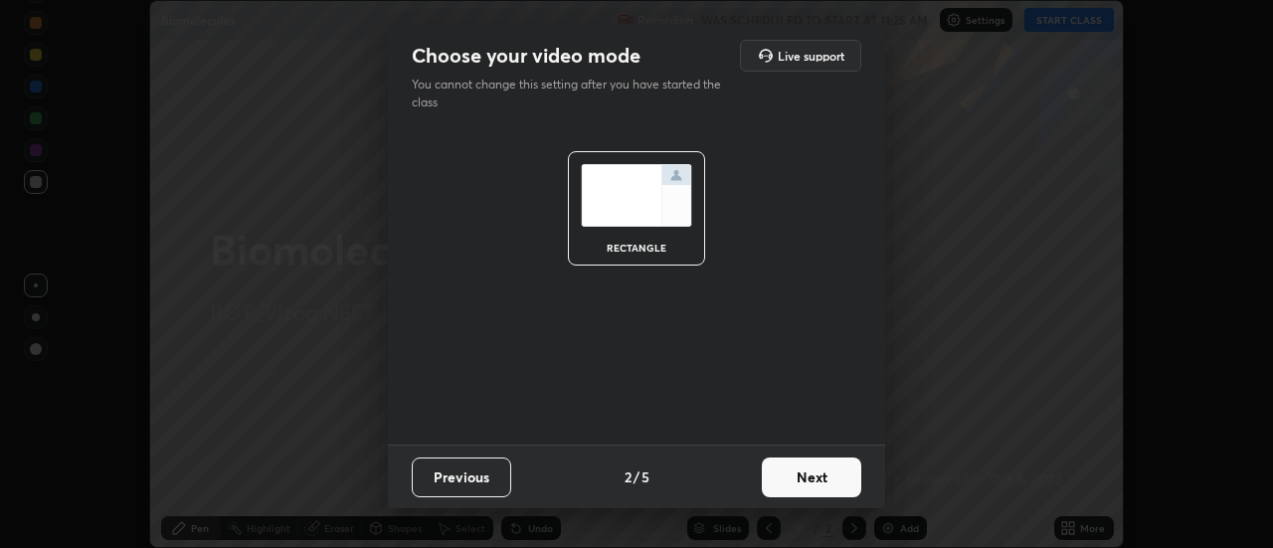 Image resolution: width=1273 pixels, height=548 pixels. What do you see at coordinates (636, 195) in the screenshot?
I see `img: normalScreenIcon.ae25ed63.svg` at bounding box center [636, 195].